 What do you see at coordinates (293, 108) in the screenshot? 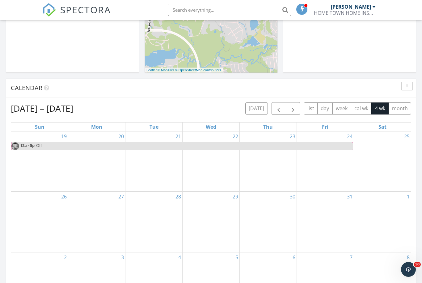
I see `button: Next` at bounding box center [293, 108].